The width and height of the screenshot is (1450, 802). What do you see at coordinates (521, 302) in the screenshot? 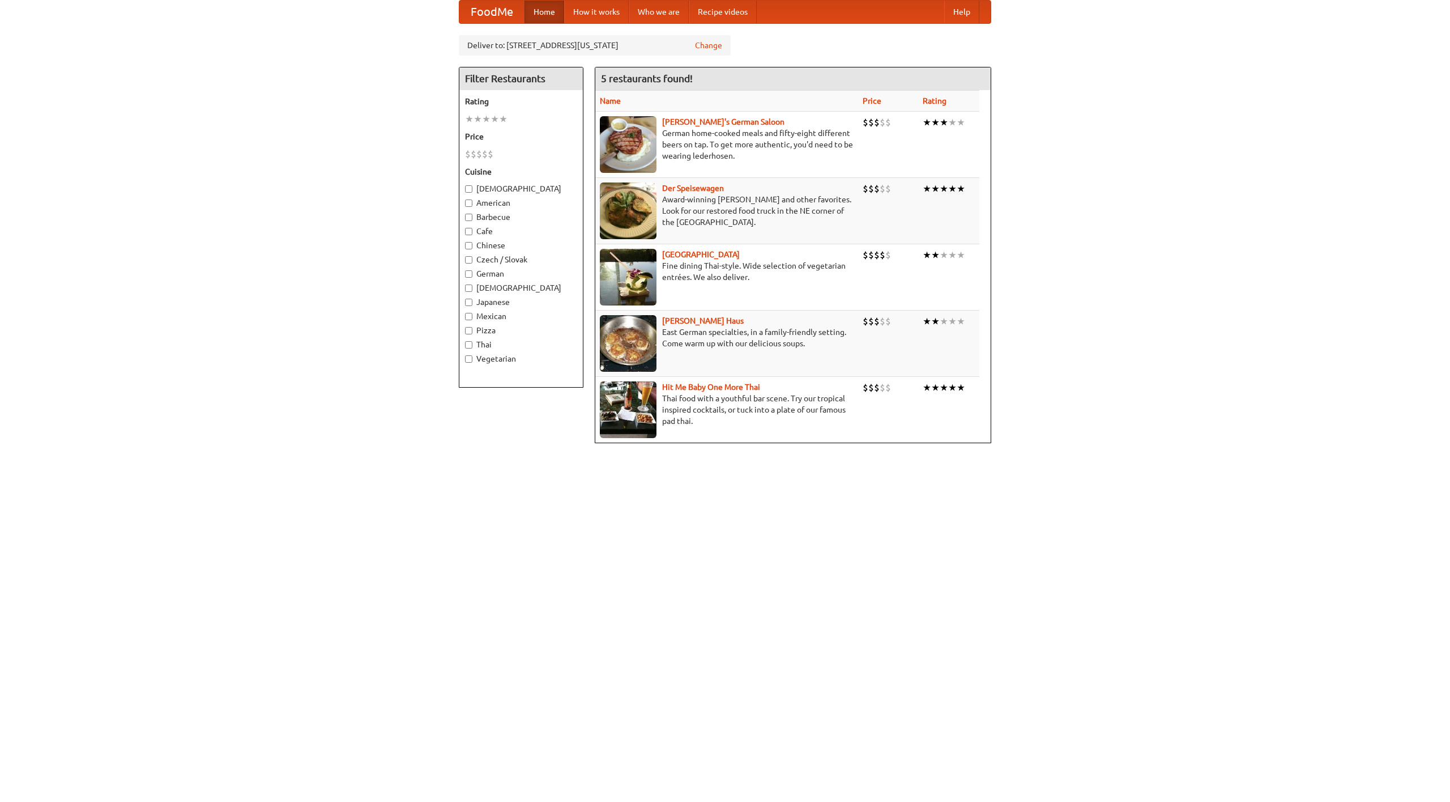
I see `label: Japanese` at bounding box center [521, 302].